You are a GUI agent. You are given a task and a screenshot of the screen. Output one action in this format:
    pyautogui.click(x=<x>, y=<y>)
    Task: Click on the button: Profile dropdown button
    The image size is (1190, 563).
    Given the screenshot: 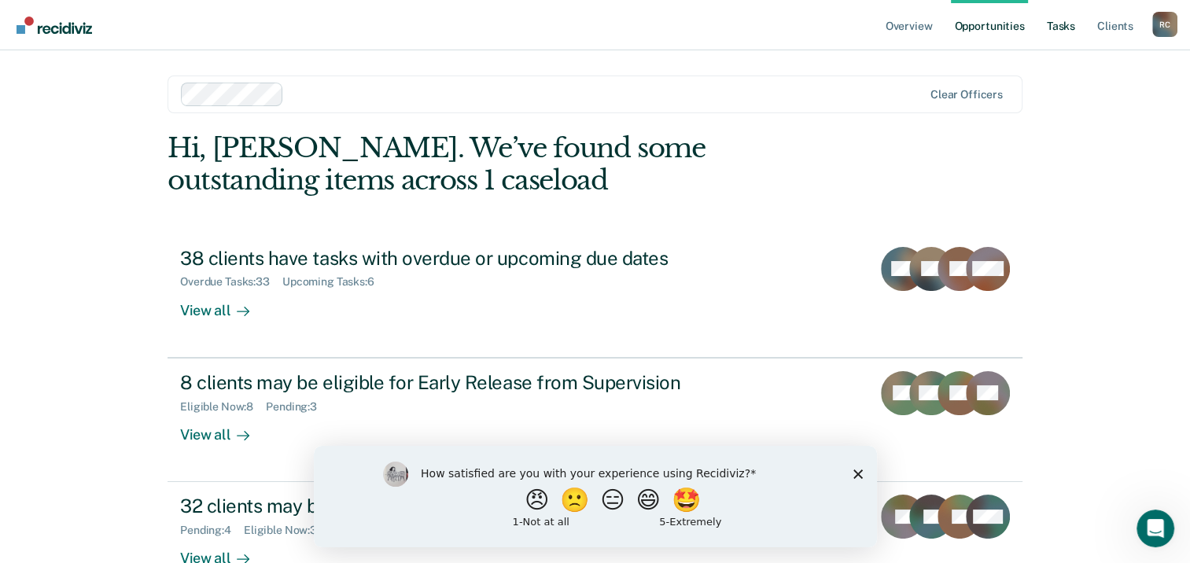 What is the action you would take?
    pyautogui.click(x=1164, y=24)
    